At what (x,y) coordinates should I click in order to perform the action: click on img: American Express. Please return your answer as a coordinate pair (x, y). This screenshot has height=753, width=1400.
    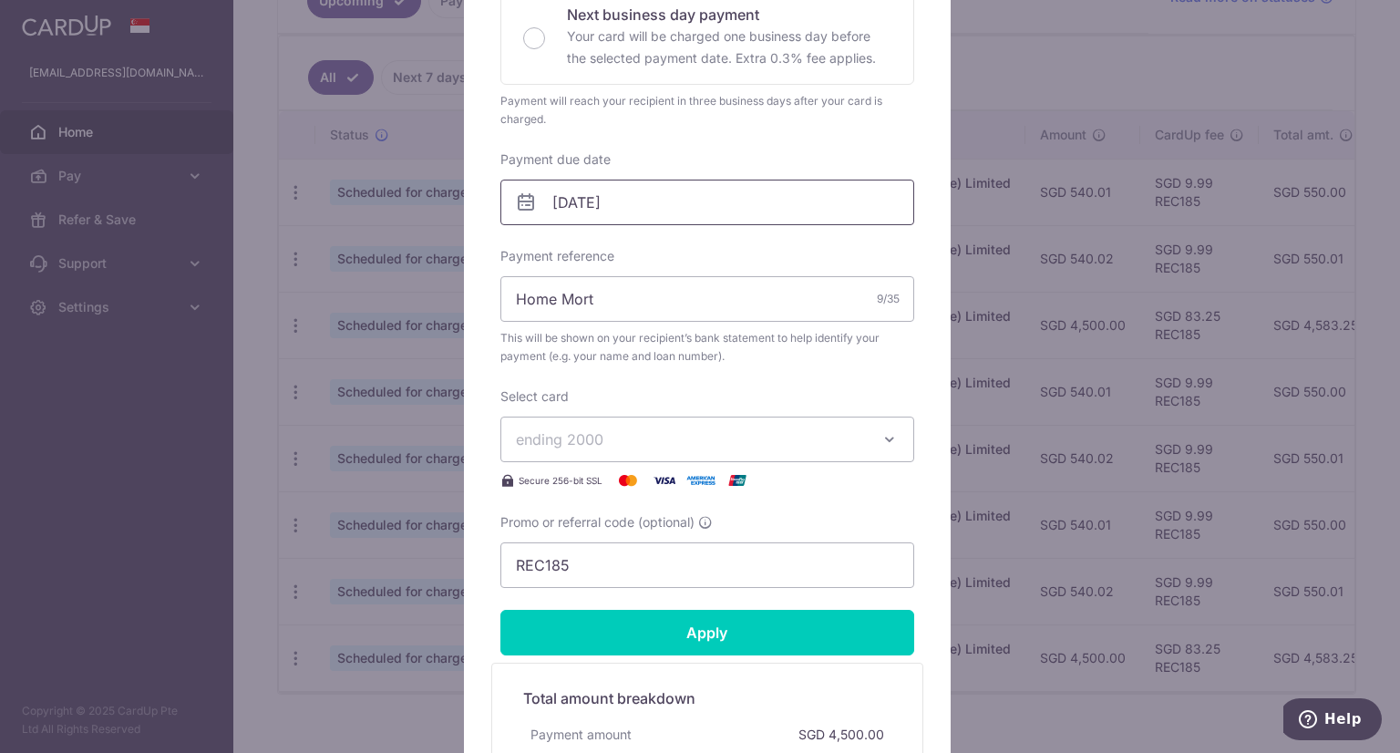
    Looking at the image, I should click on (701, 480).